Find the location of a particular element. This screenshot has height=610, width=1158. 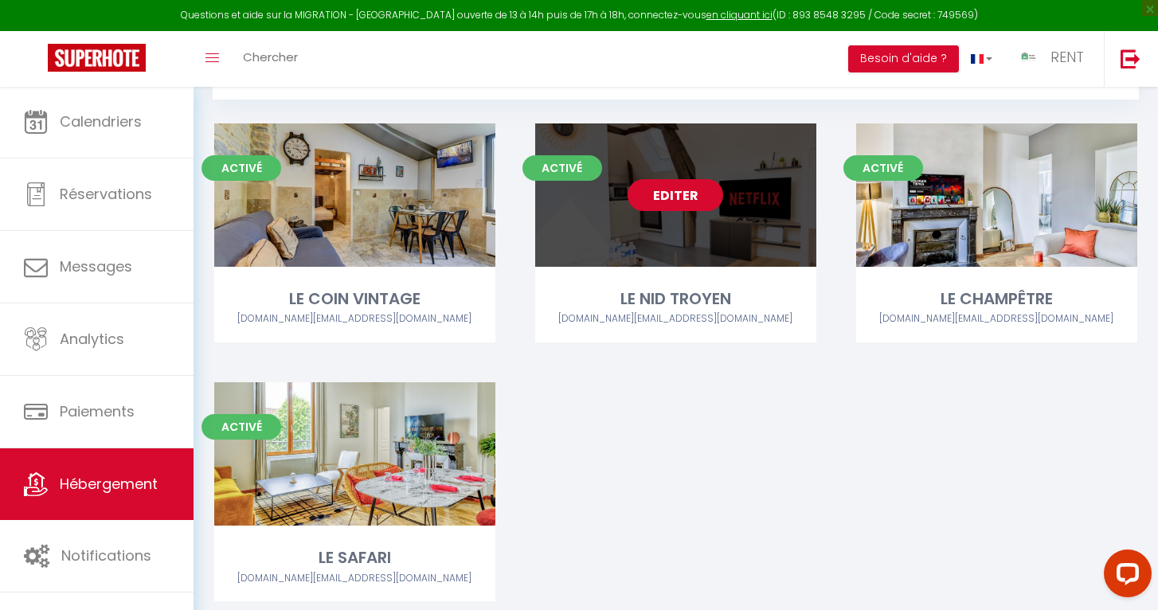

div: LE CHAMPÊTRE is located at coordinates (997, 299).